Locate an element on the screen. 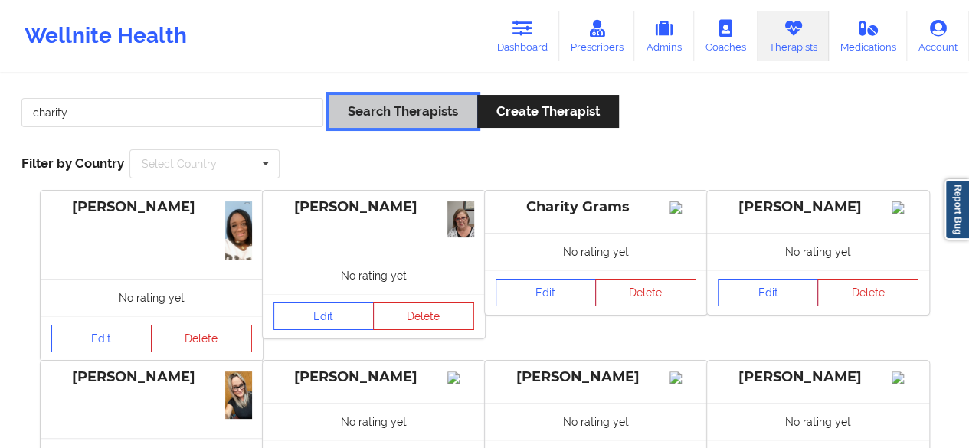  button: Create Therapist is located at coordinates (548, 111).